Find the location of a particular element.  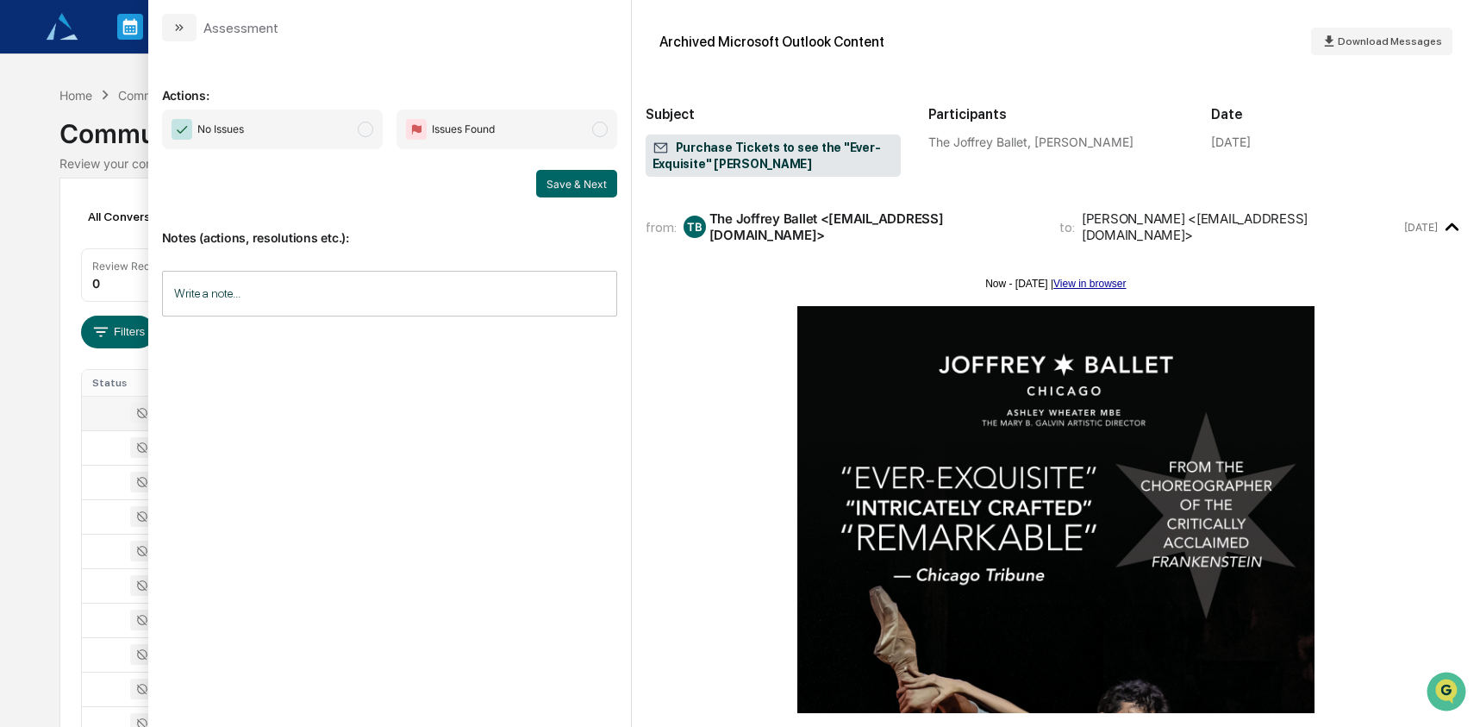

span: Data Lookup is located at coordinates (72, 259).